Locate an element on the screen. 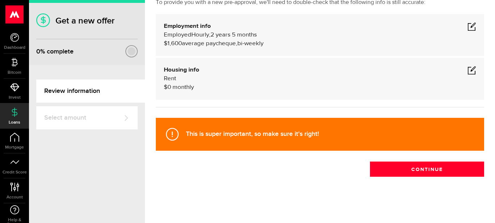 This screenshot has height=223, width=495. a: Review information is located at coordinates (91, 91).